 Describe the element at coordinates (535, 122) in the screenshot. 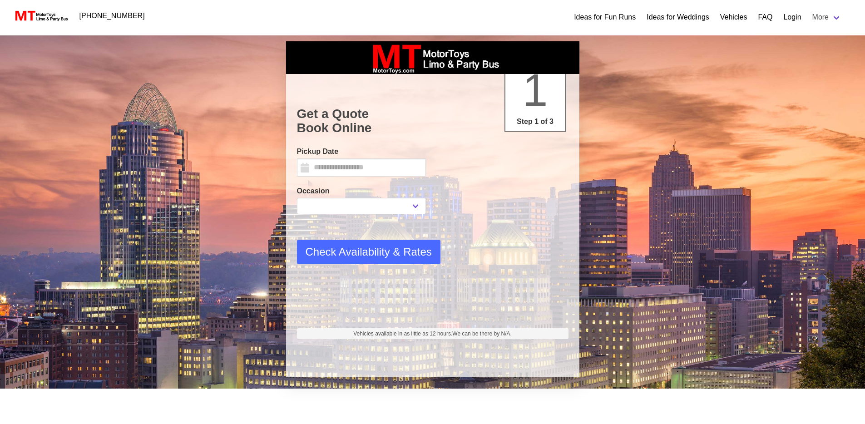

I see `p: Step 1 of 3` at that location.